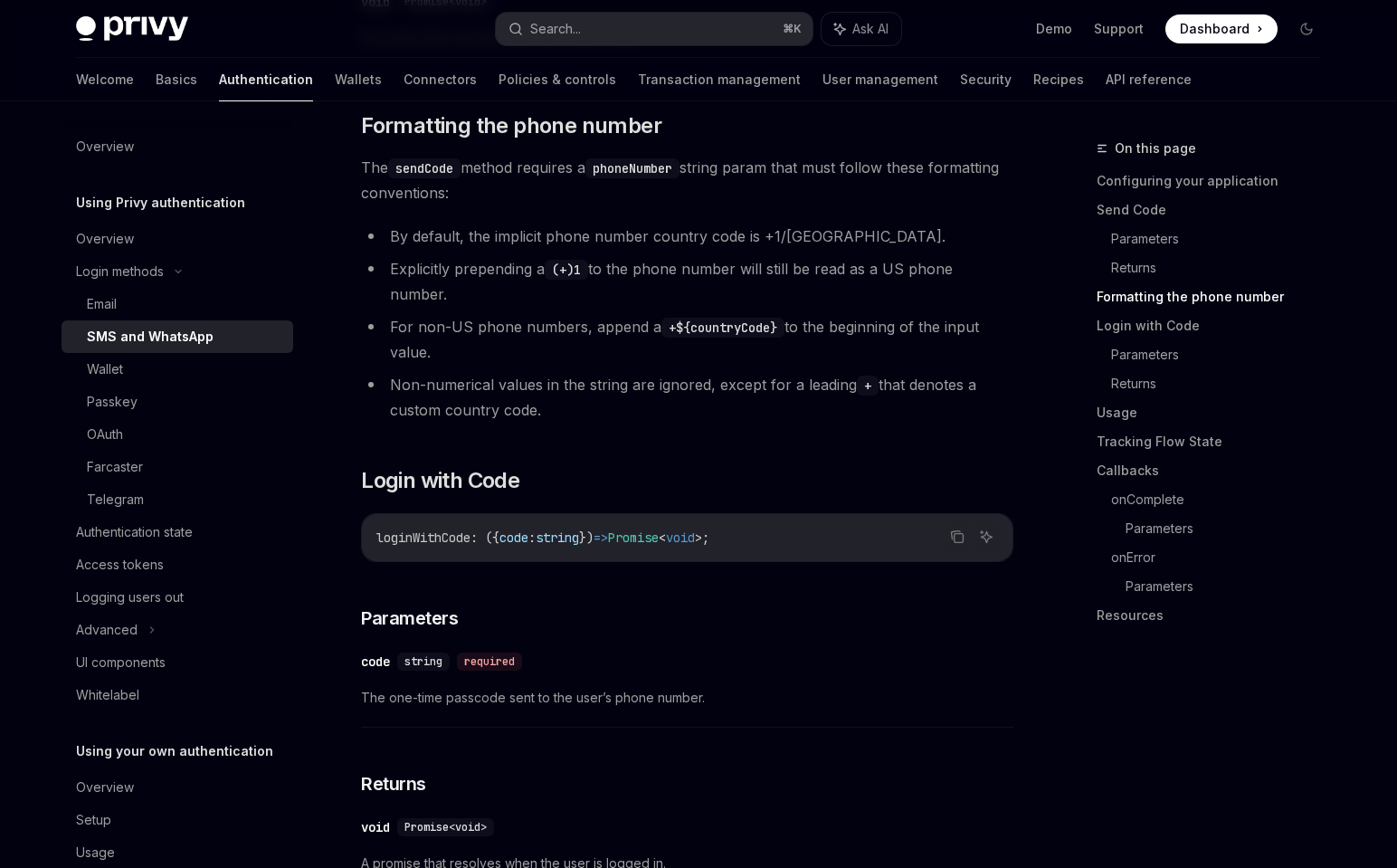 The image size is (1397, 868). What do you see at coordinates (1216, 471) in the screenshot?
I see `a: Callbacks` at bounding box center [1216, 471].